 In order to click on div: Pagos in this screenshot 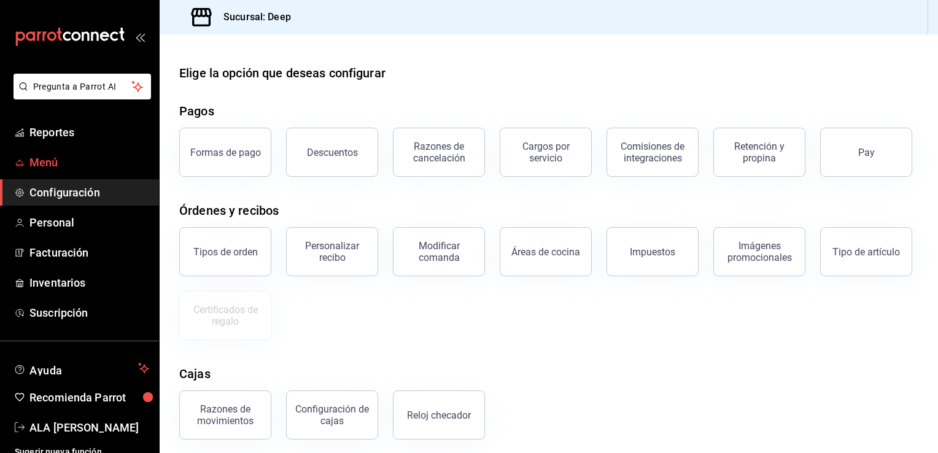, I will do `click(197, 111)`.